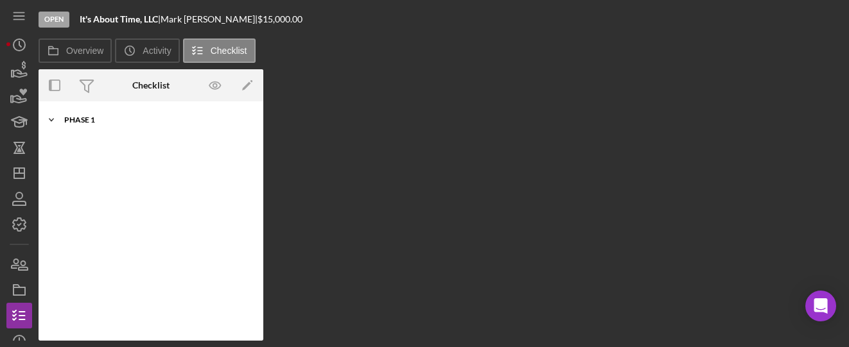 This screenshot has height=347, width=849. Describe the element at coordinates (155, 120) in the screenshot. I see `div: Phase 1` at that location.